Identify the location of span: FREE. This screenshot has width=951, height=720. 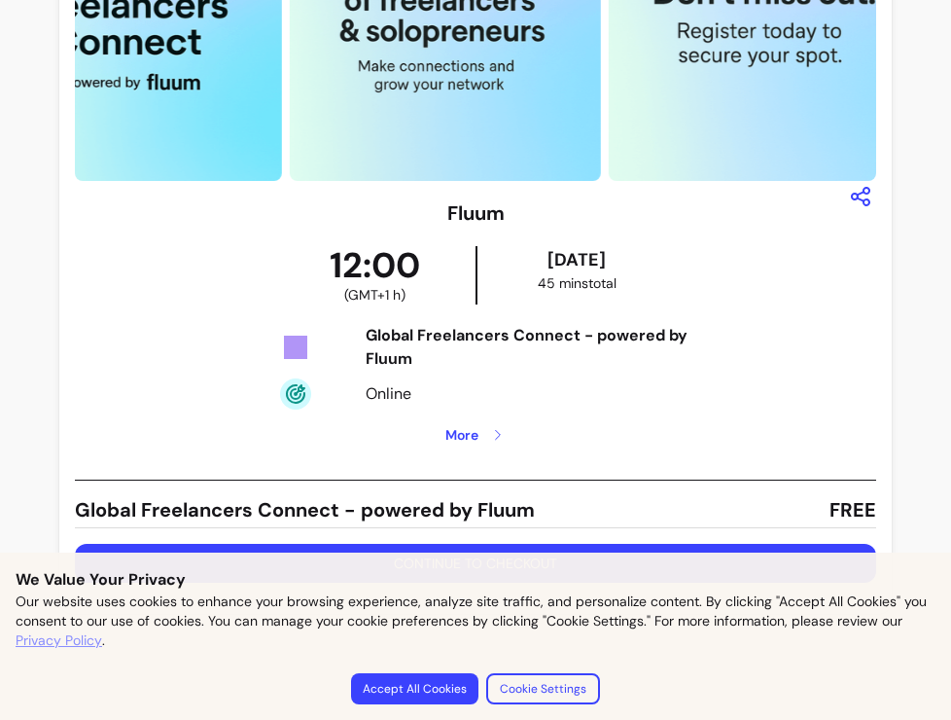
(853, 510).